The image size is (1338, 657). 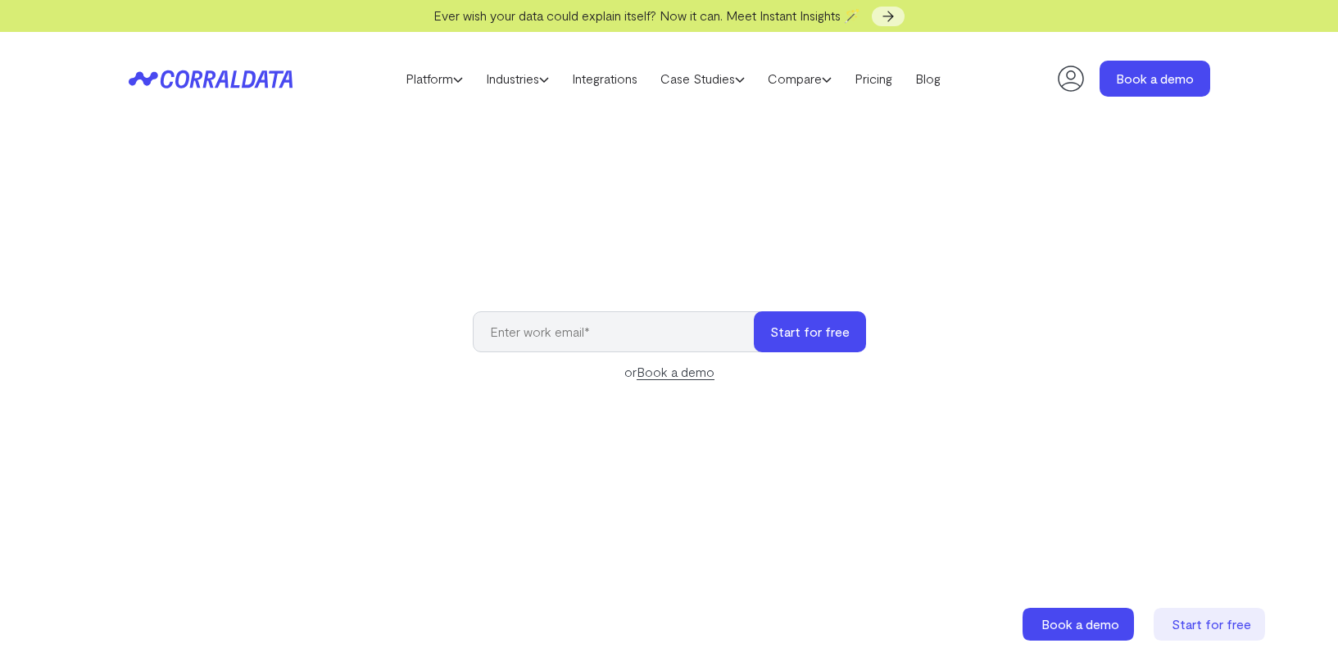 What do you see at coordinates (800, 79) in the screenshot?
I see `a: Compare` at bounding box center [800, 79].